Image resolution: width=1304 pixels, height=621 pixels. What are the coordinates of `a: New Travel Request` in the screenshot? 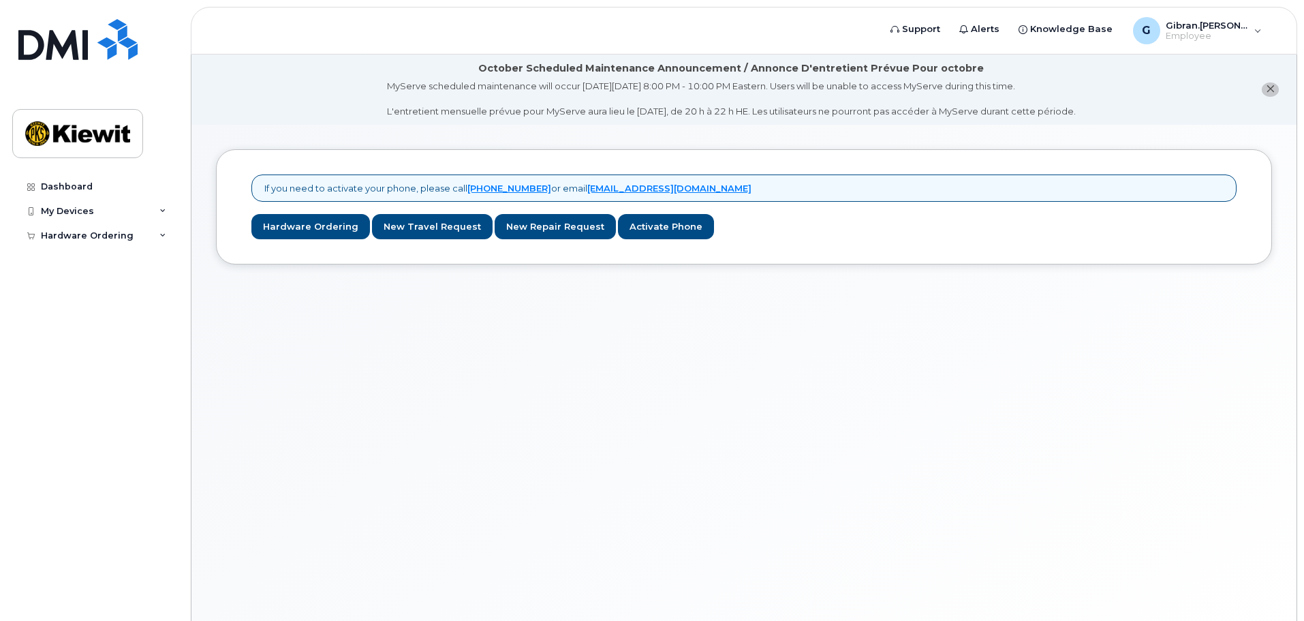 It's located at (432, 226).